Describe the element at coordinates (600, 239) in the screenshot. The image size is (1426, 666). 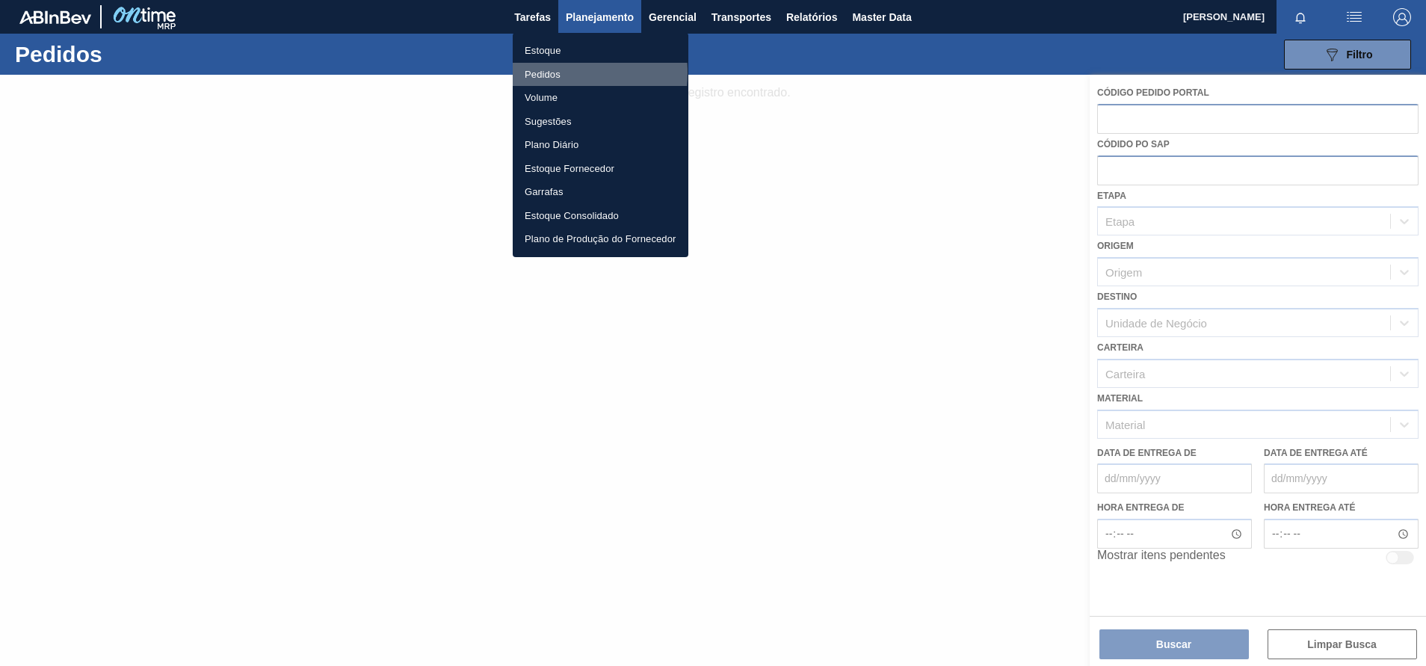
I see `a: Plano de Produção do Fornecedor` at that location.